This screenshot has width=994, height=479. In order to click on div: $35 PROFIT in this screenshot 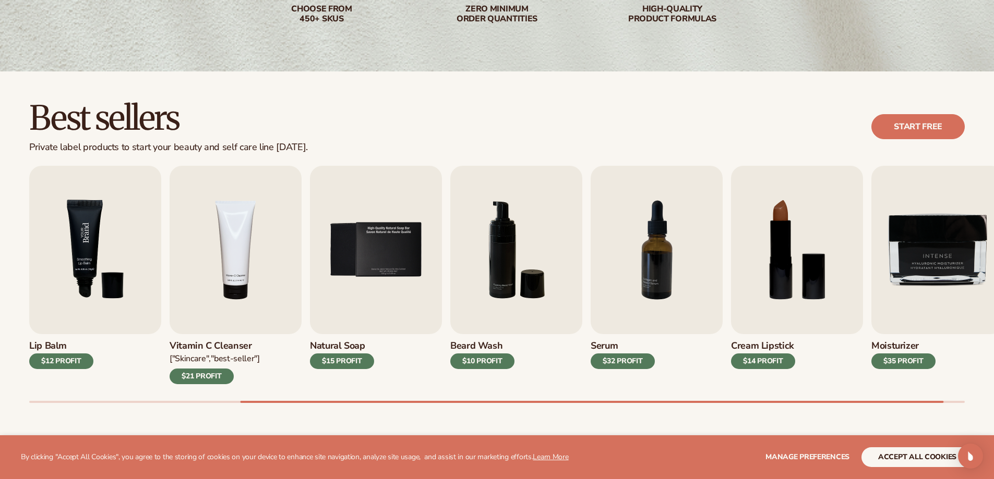, I will do `click(903, 361)`.